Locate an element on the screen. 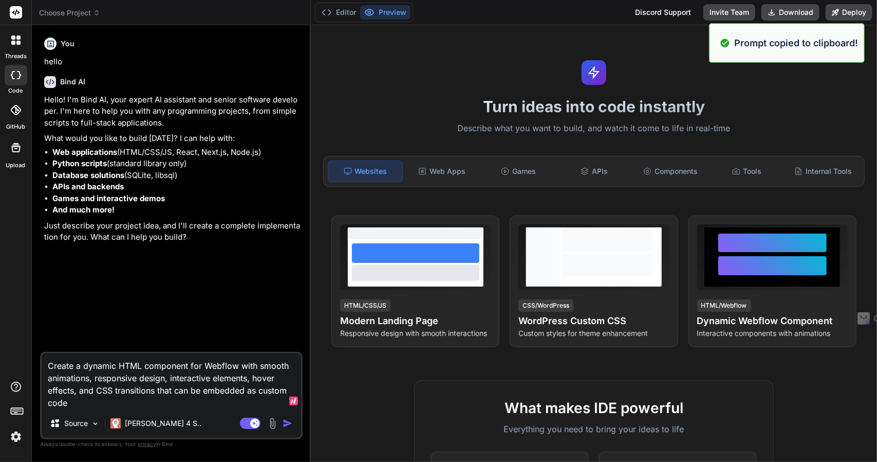 The image size is (877, 462). p: Prompt copied to clipboard! is located at coordinates (796, 43).